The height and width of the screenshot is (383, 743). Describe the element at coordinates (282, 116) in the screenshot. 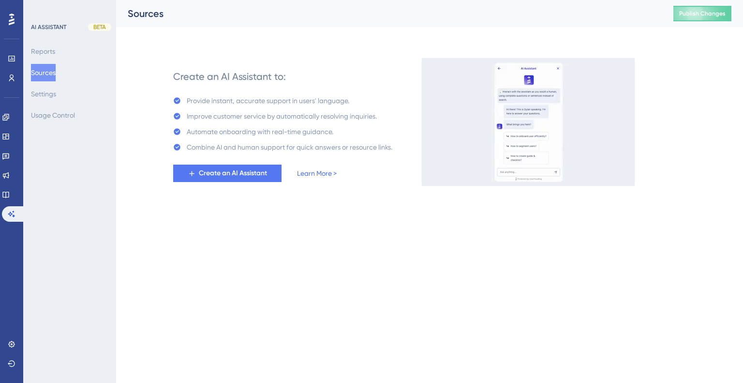

I see `div: Improve customer service by automatically resolving inquiries.` at that location.